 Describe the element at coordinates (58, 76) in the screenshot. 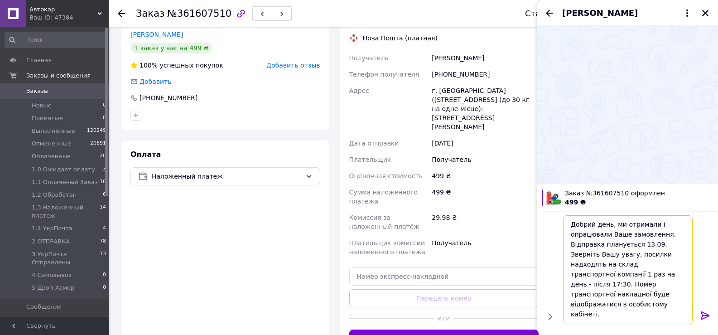

I see `span: Заказы и сообщения` at that location.